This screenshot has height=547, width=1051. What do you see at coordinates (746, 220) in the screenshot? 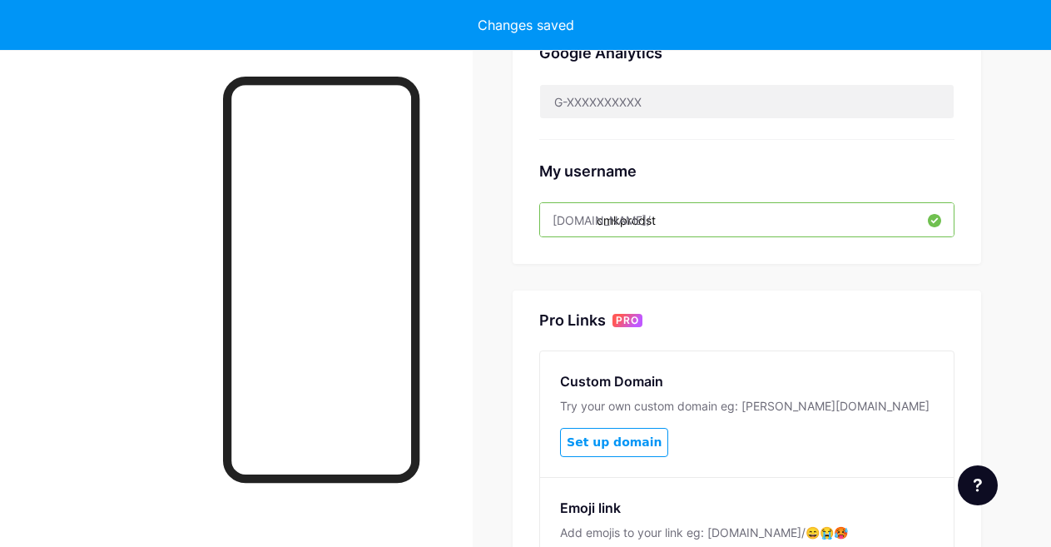
I see `input: username` at bounding box center [746, 220].